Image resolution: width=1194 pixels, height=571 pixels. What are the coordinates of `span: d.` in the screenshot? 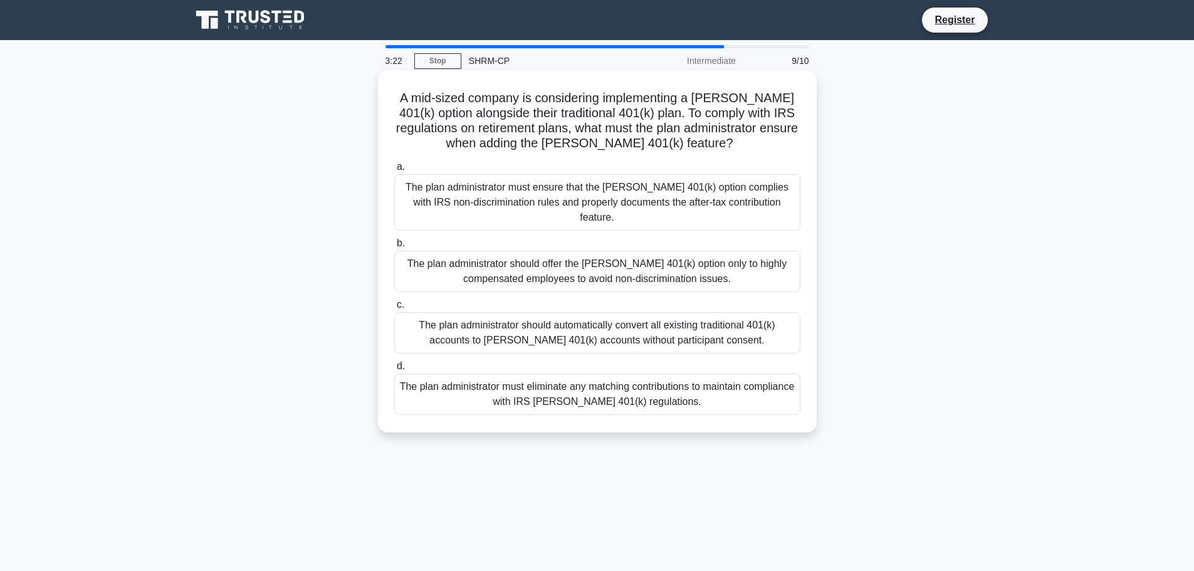 It's located at (400, 365).